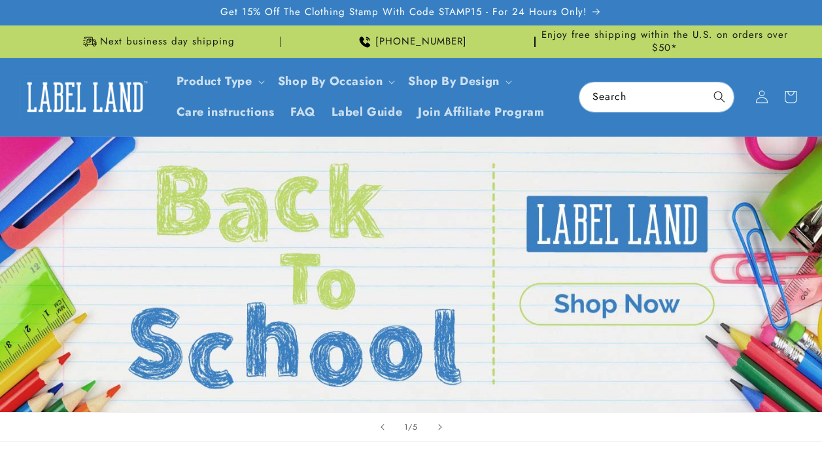 This screenshot has width=822, height=465. What do you see at coordinates (226, 112) in the screenshot?
I see `a: Care instructions` at bounding box center [226, 112].